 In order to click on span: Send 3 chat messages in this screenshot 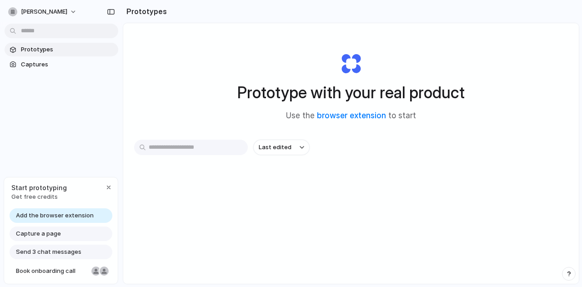, I will do `click(49, 252)`.